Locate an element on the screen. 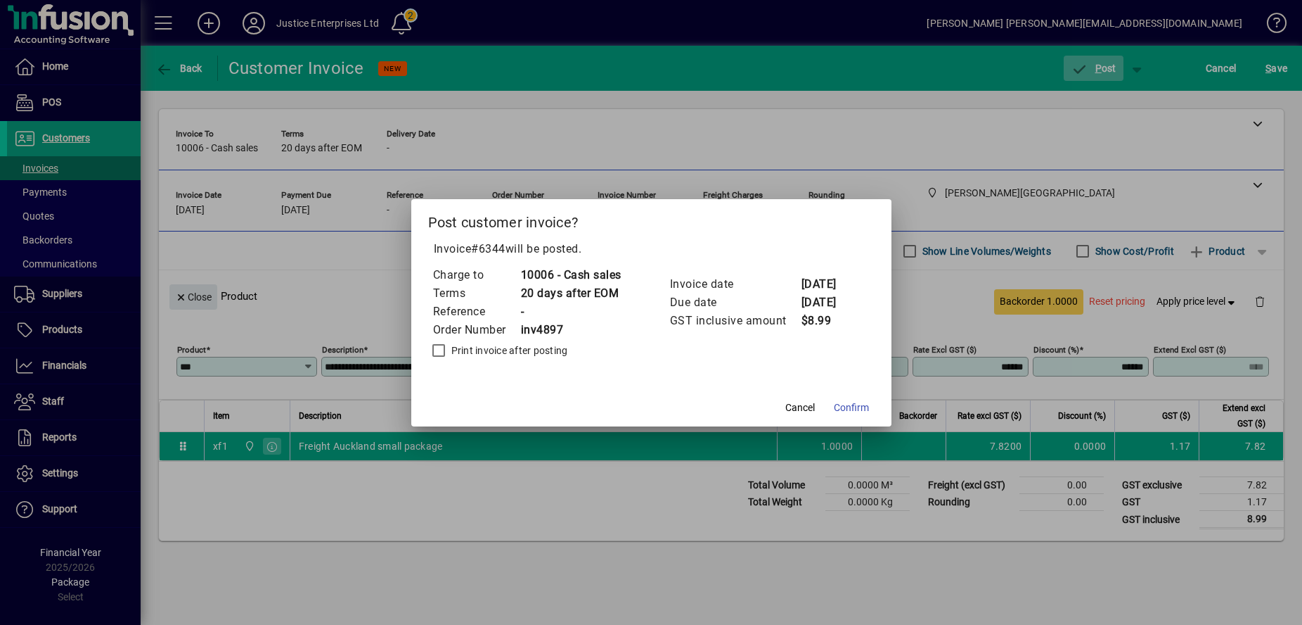  td: Due date is located at coordinates (735, 302).